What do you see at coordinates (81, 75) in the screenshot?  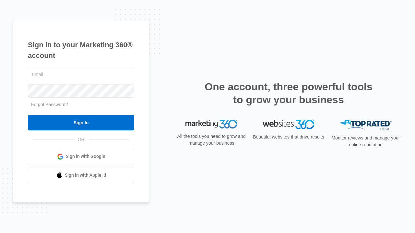 I see `input: Email` at bounding box center [81, 75].